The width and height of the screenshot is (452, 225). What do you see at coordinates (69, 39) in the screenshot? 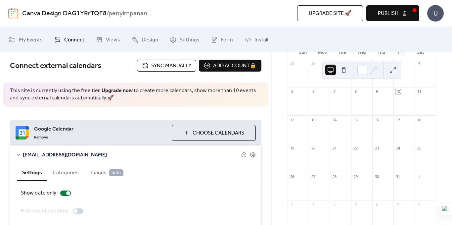
I see `a: Connect` at bounding box center [69, 39].